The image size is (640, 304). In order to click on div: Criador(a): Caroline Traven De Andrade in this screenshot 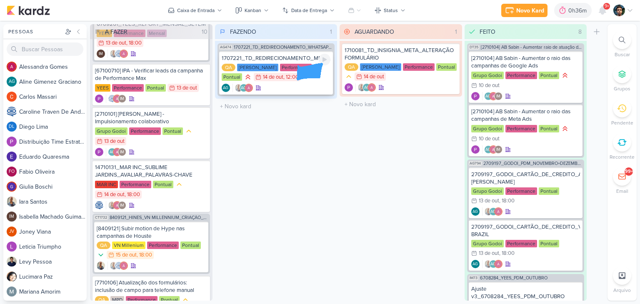, I will do `click(99, 205)`.